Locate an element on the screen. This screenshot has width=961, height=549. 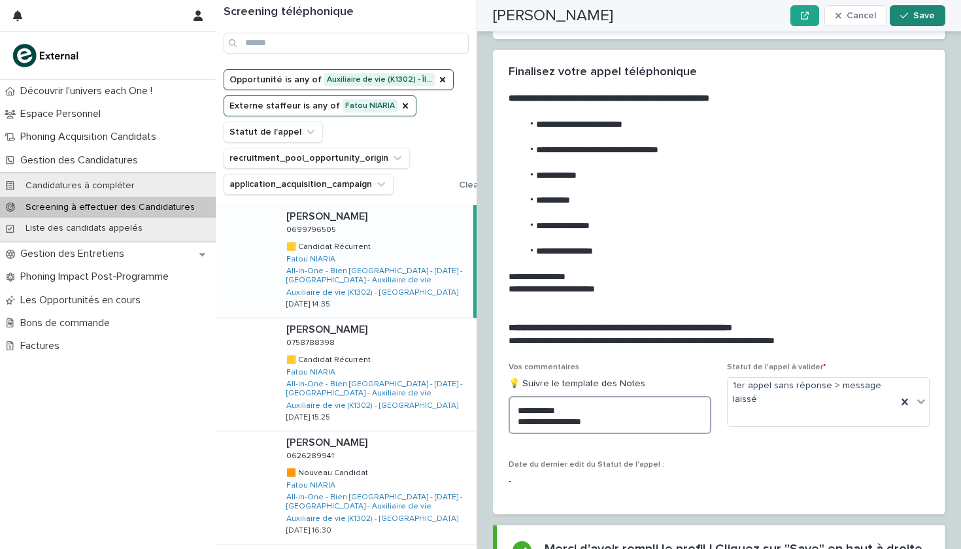
p: Découvrir l'univers each One ! is located at coordinates (89, 91).